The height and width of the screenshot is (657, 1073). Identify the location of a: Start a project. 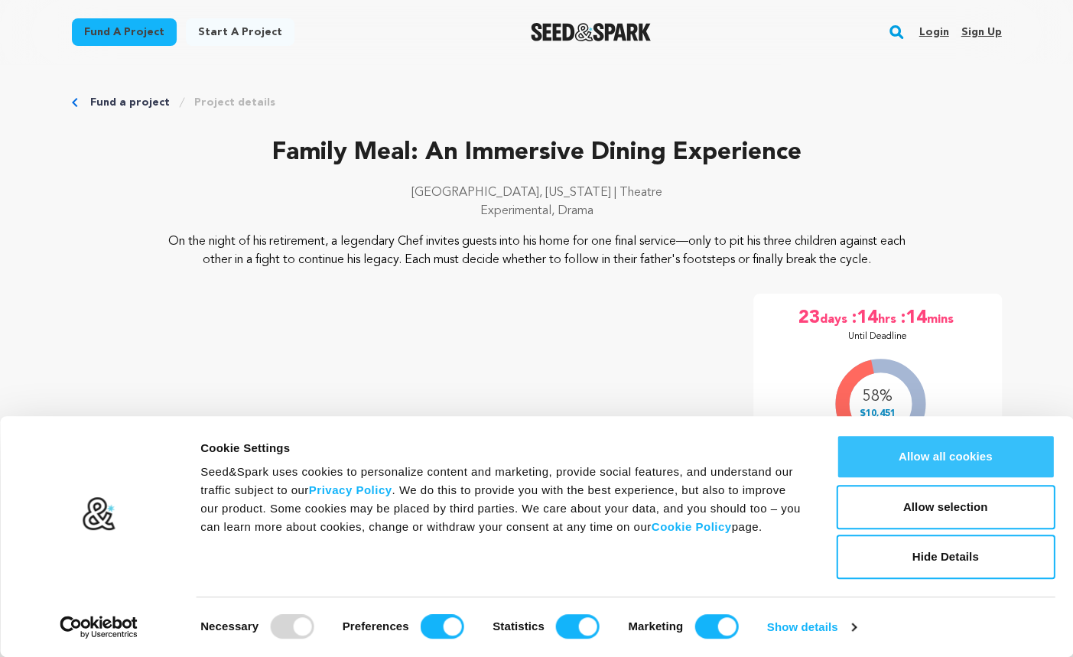
(240, 32).